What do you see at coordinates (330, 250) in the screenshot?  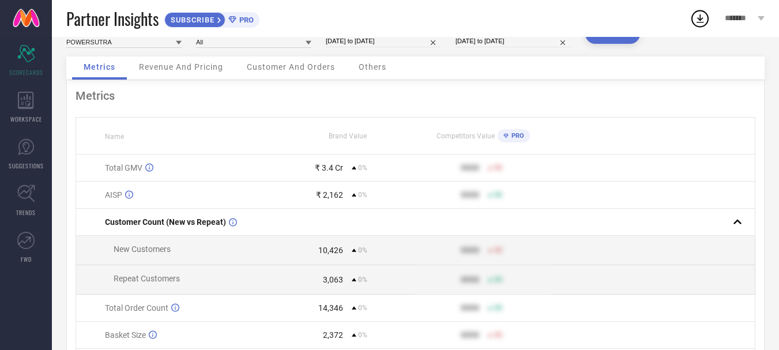 I see `div: 10,426` at bounding box center [330, 250].